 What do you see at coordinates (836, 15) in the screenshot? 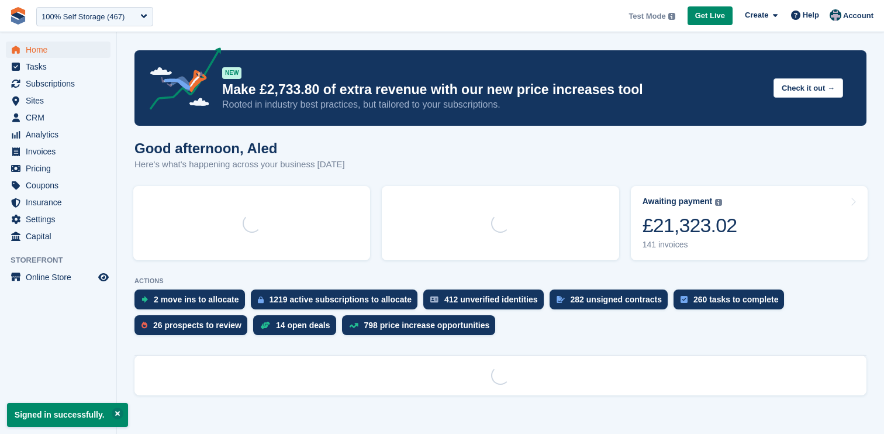
I see `img: Aled Bidder` at bounding box center [836, 15].